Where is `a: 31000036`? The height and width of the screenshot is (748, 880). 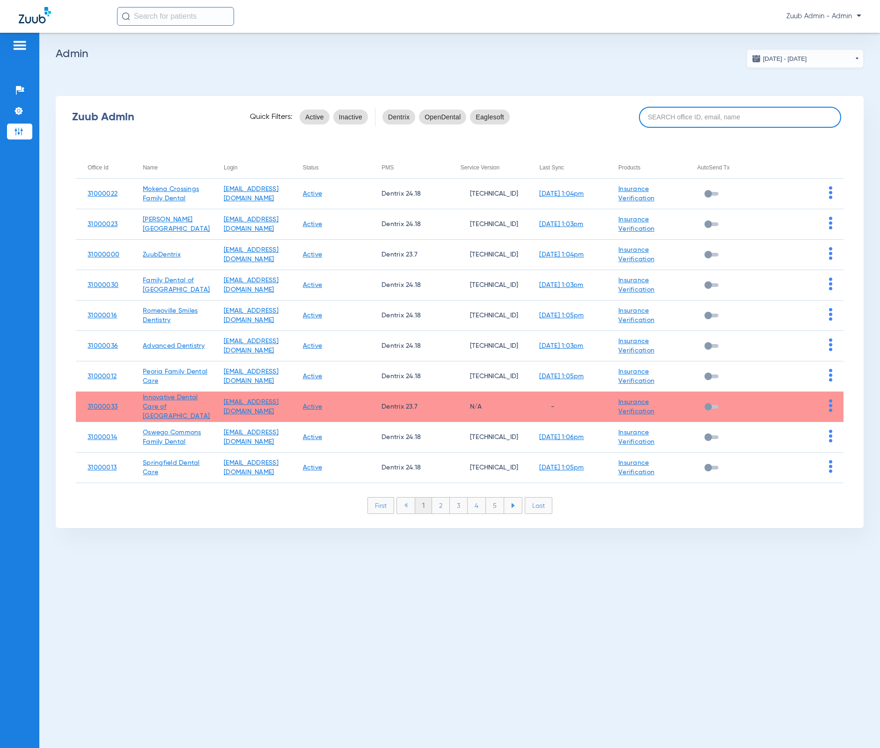 a: 31000036 is located at coordinates (102, 346).